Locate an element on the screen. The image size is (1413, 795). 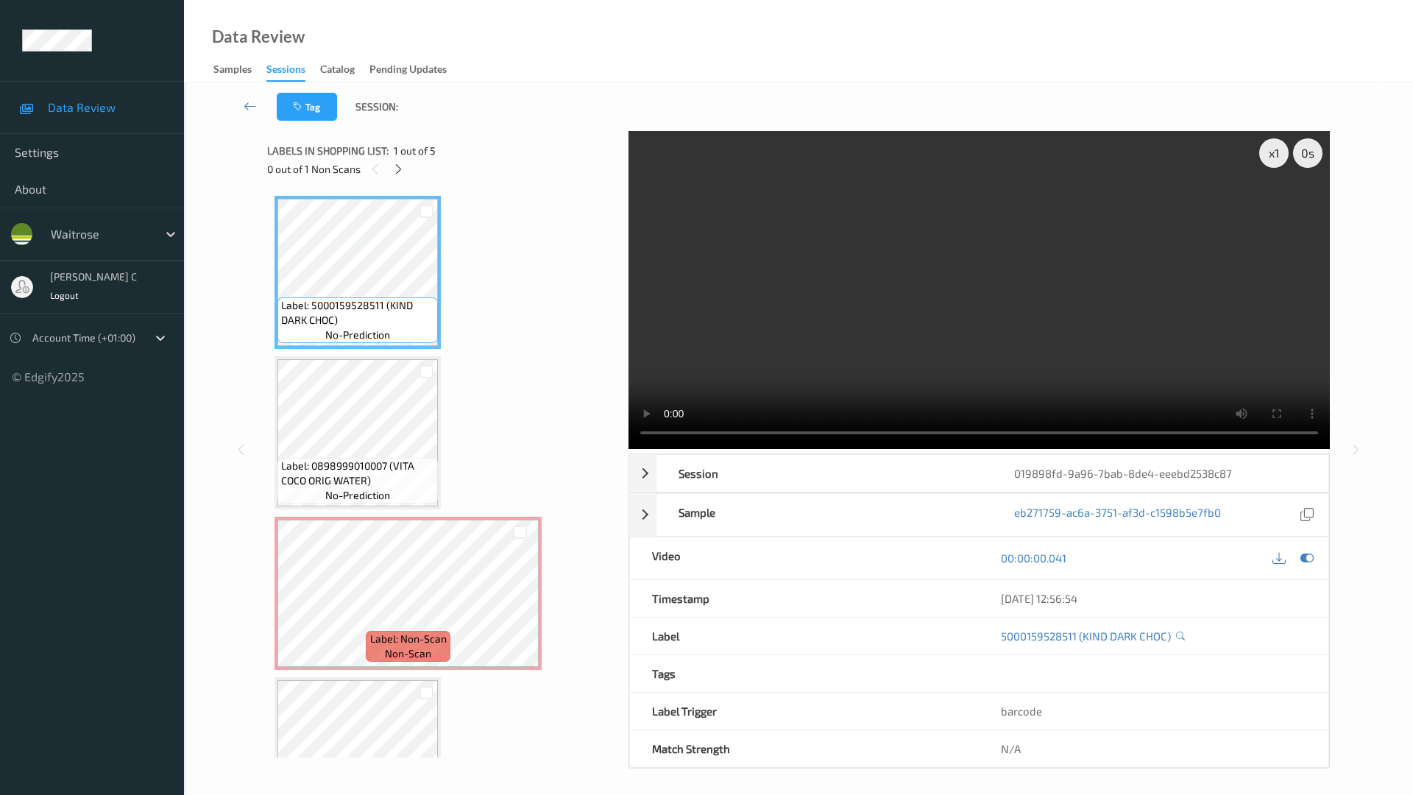
div: Tags is located at coordinates (804, 673).